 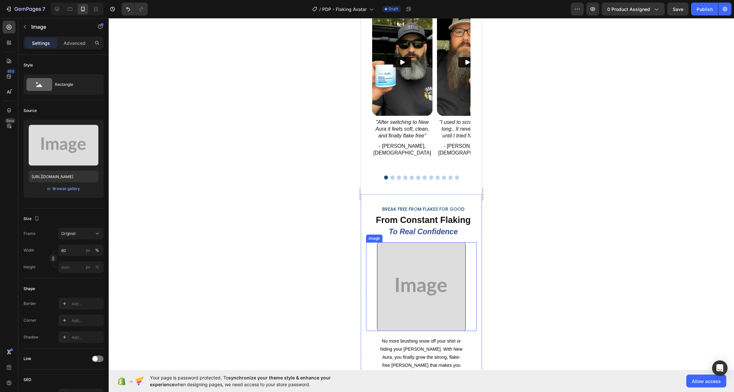 What do you see at coordinates (74, 84) in the screenshot?
I see `div: Rectangle` at bounding box center [74, 84].